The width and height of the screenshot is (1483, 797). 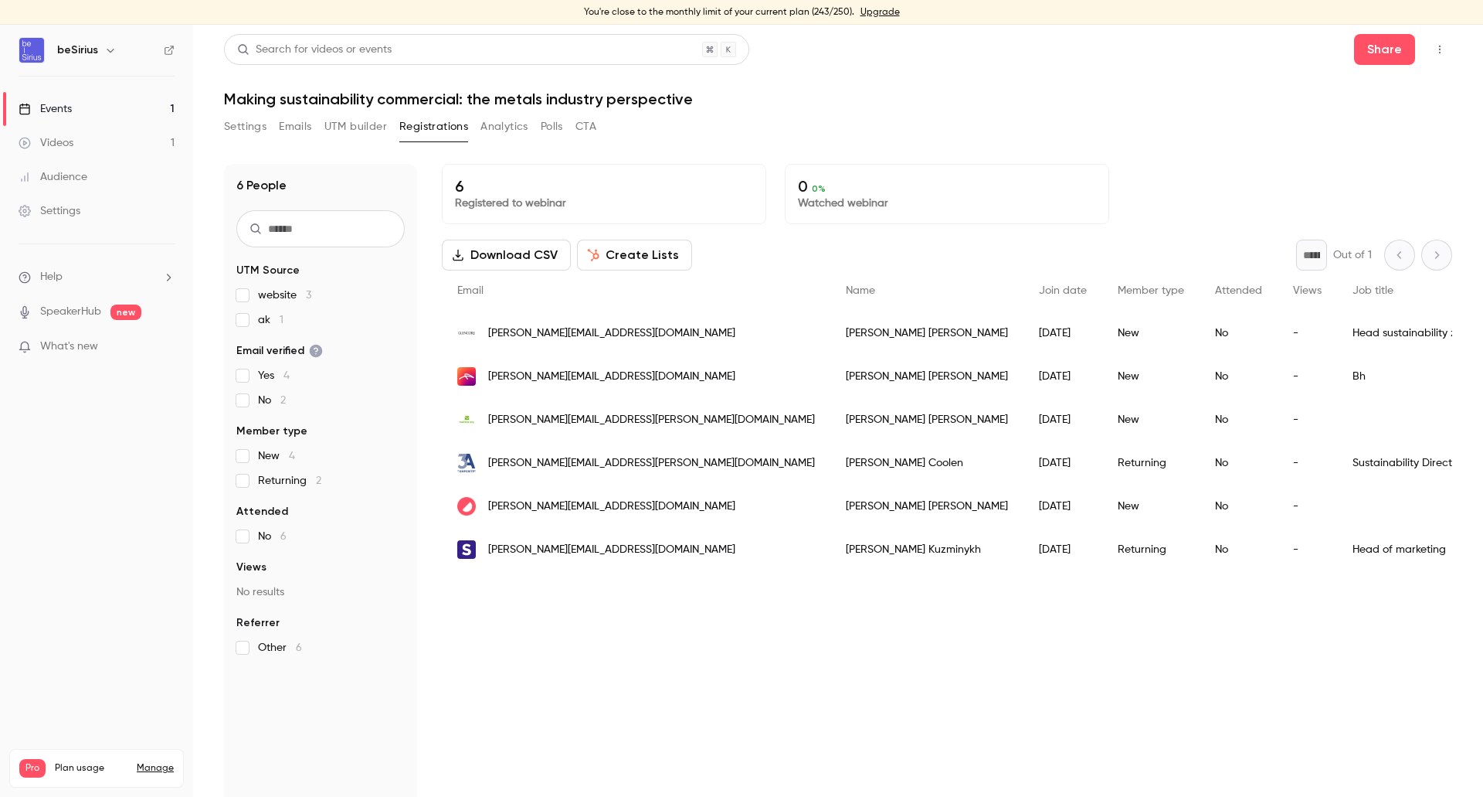 I want to click on span: 3, so click(x=308, y=295).